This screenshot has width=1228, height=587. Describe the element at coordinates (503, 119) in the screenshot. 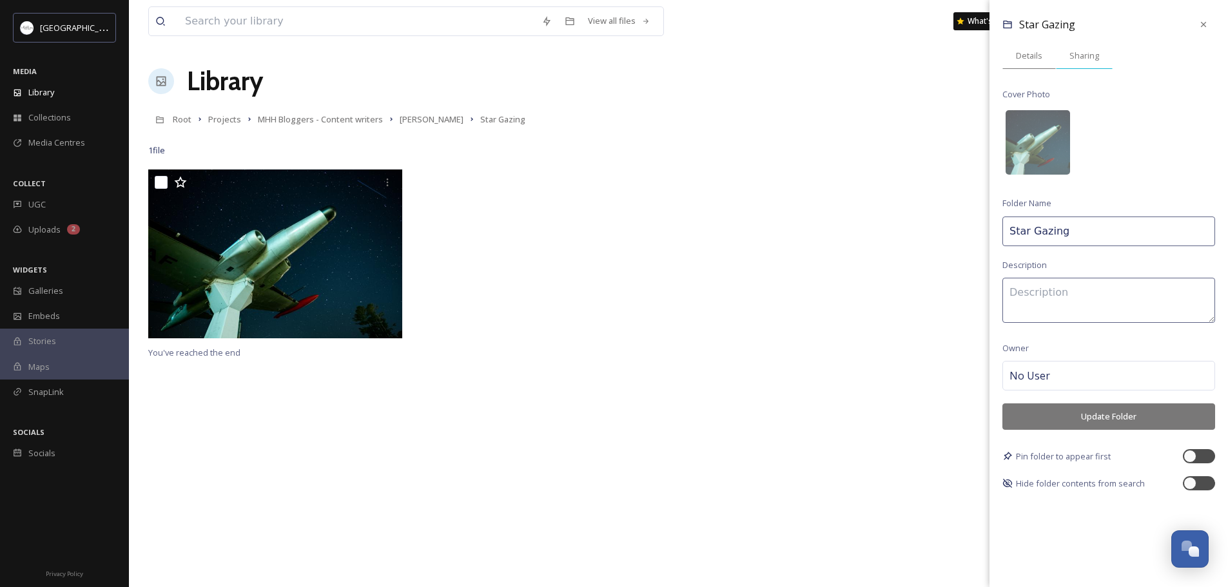

I see `a: Star Gazing` at that location.